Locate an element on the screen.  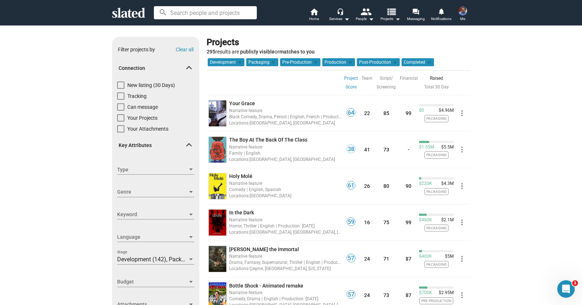
button: Services is located at coordinates (340, 15).